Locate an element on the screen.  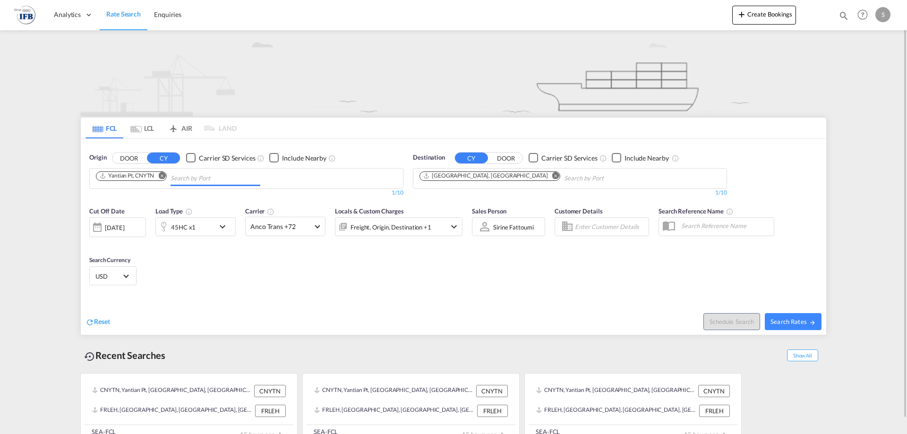
div: Help is located at coordinates (865, 15).